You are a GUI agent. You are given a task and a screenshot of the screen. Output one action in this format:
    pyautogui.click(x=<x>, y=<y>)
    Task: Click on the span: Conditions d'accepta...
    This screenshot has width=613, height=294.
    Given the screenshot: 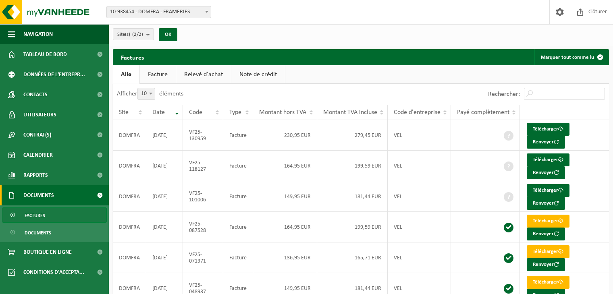 What is the action you would take?
    pyautogui.click(x=54, y=272)
    